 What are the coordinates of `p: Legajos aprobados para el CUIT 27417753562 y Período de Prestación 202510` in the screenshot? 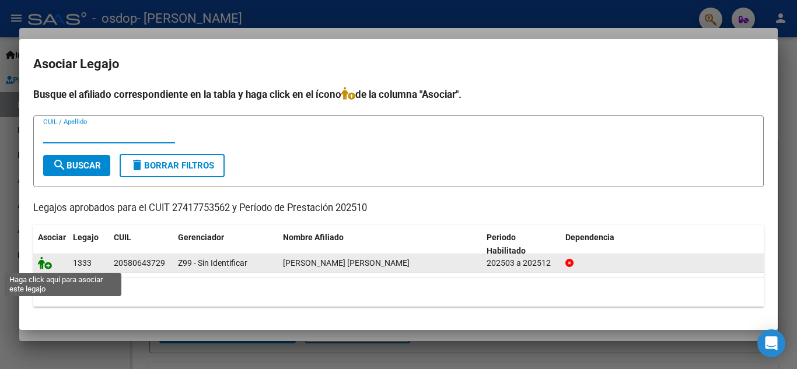 It's located at (398, 208).